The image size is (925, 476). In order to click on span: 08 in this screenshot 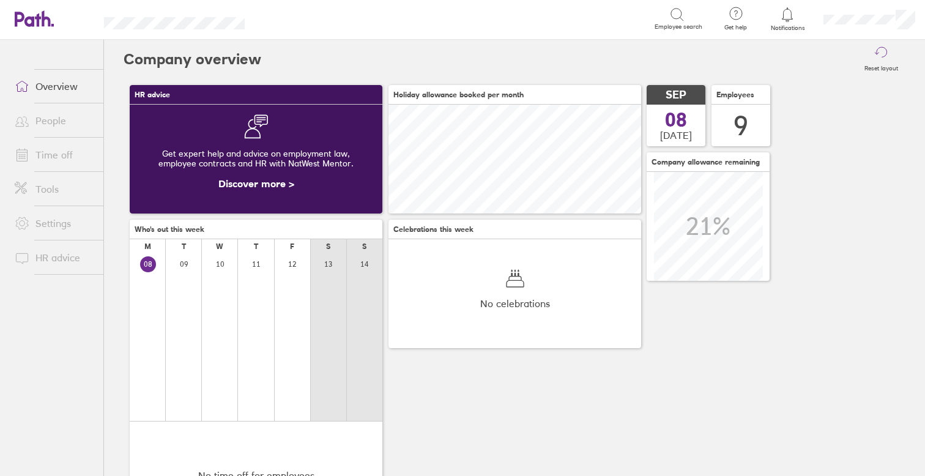, I will do `click(676, 120)`.